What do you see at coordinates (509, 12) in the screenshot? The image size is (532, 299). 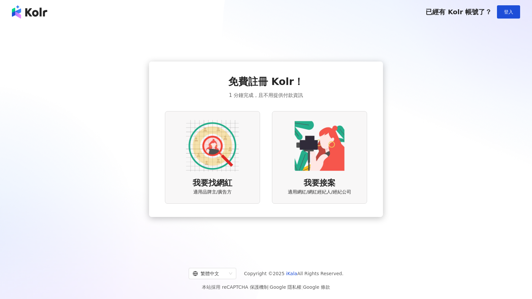 I see `button: 登入` at bounding box center [509, 12].